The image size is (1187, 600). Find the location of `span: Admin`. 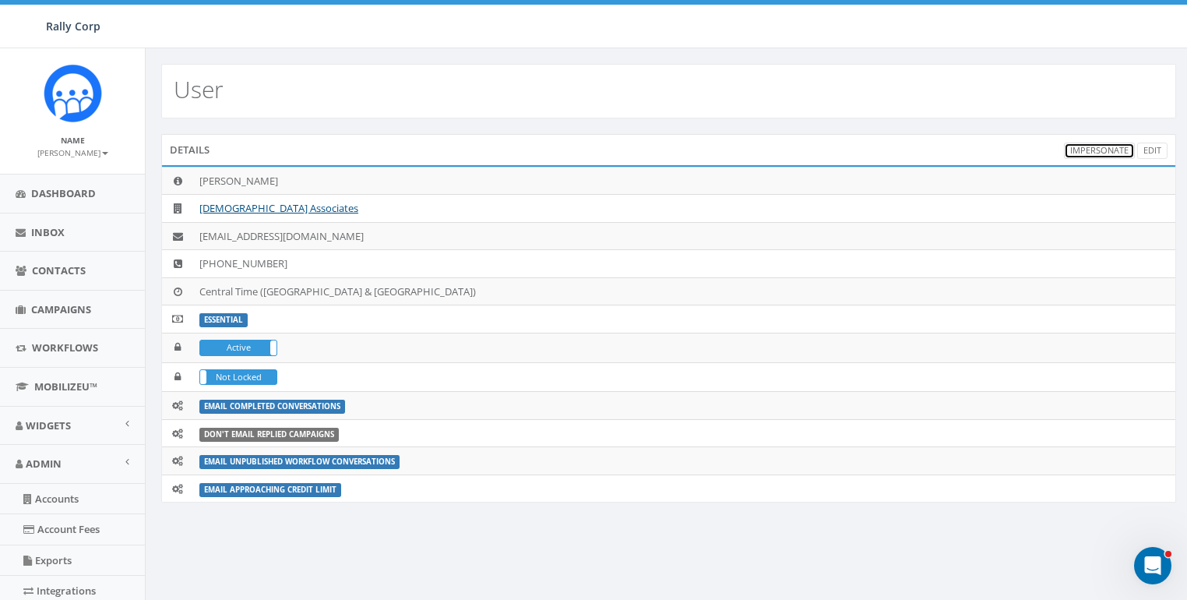

span: Admin is located at coordinates (44, 463).